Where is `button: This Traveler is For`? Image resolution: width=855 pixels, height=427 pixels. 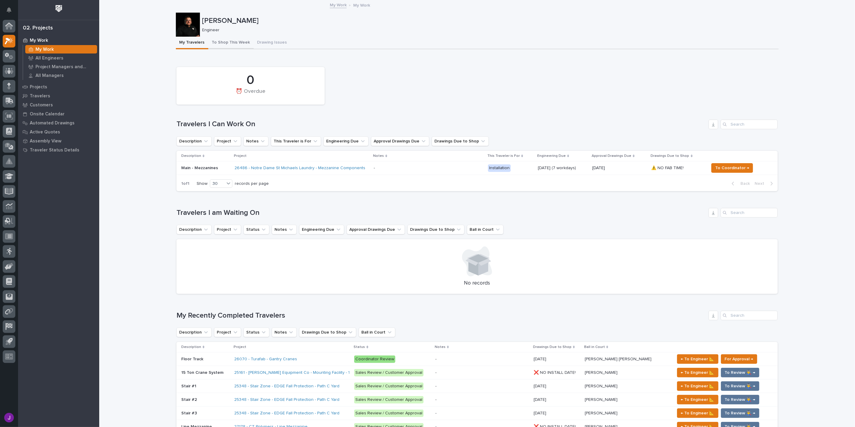 button: This Traveler is For is located at coordinates (296, 141).